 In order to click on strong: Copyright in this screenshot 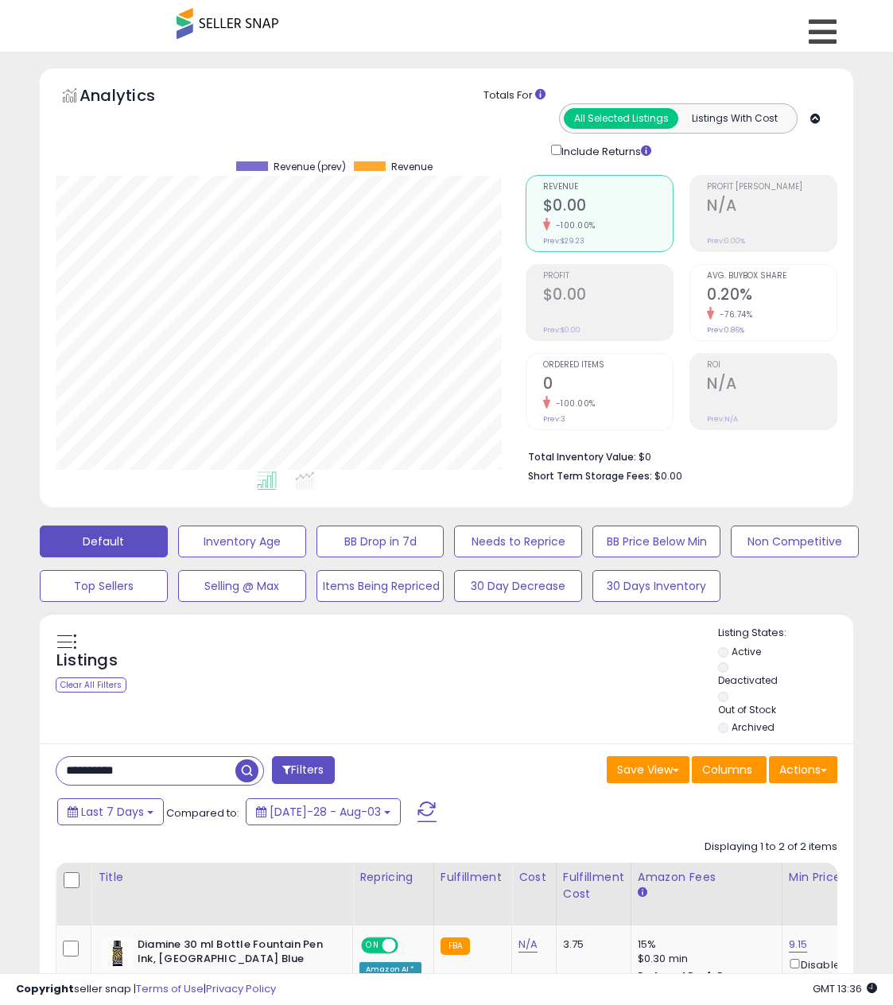, I will do `click(45, 989)`.